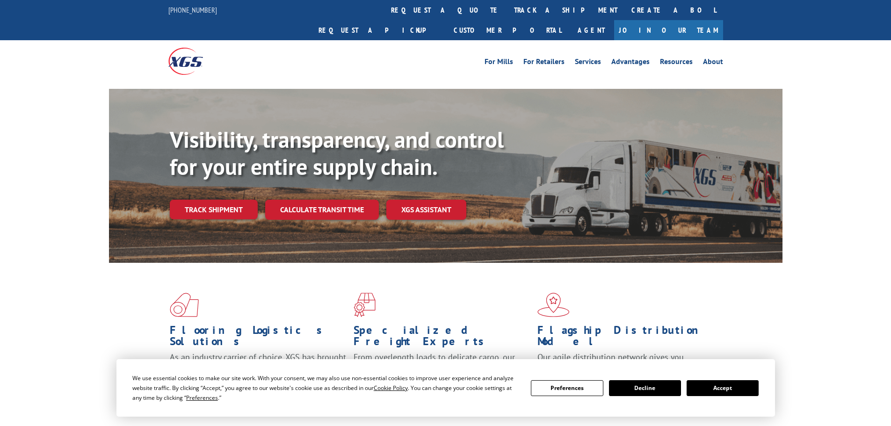 This screenshot has width=891, height=426. What do you see at coordinates (214, 210) in the screenshot?
I see `a: Track shipment` at bounding box center [214, 210].